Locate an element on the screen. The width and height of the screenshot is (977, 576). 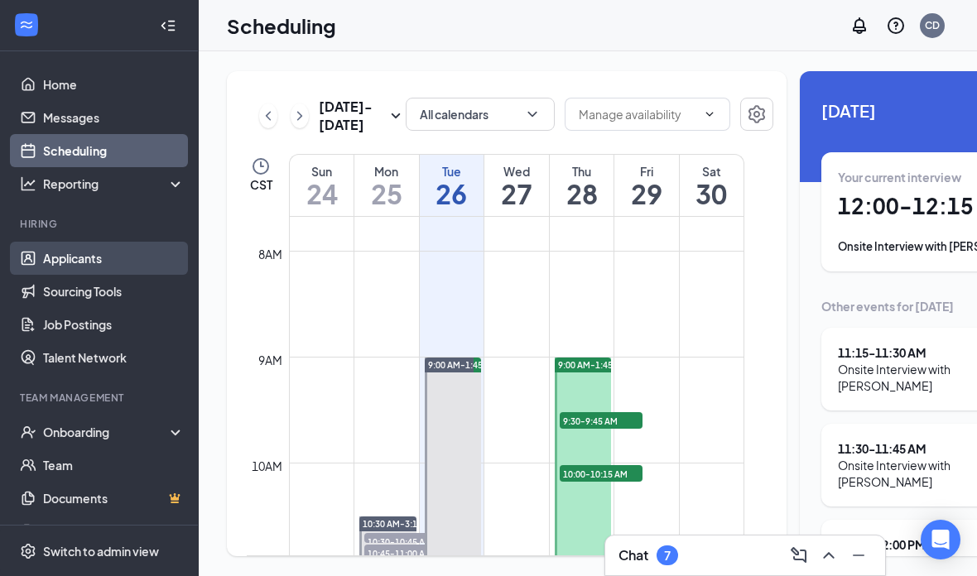
svg: Collapse is located at coordinates (168, 26).